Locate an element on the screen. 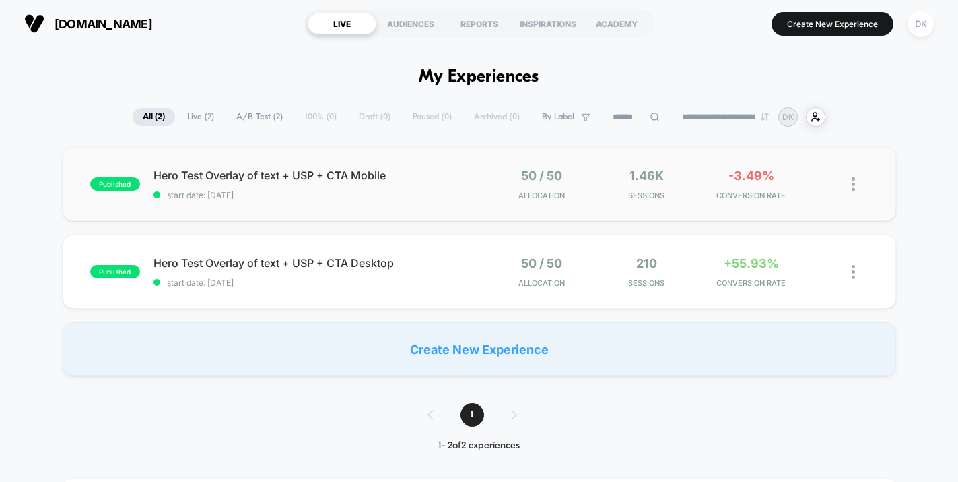 This screenshot has height=482, width=958. img: end is located at coordinates (765, 117).